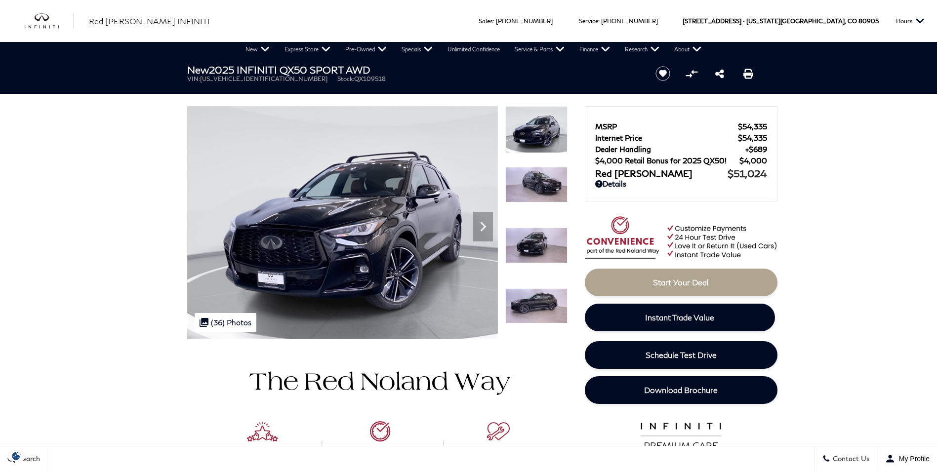 Image resolution: width=937 pixels, height=471 pixels. I want to click on a: Start Your Deal, so click(681, 283).